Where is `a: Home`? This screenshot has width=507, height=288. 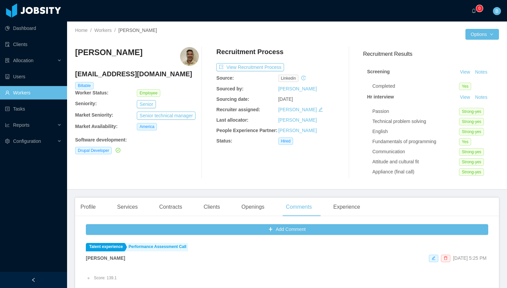 a: Home is located at coordinates (81, 30).